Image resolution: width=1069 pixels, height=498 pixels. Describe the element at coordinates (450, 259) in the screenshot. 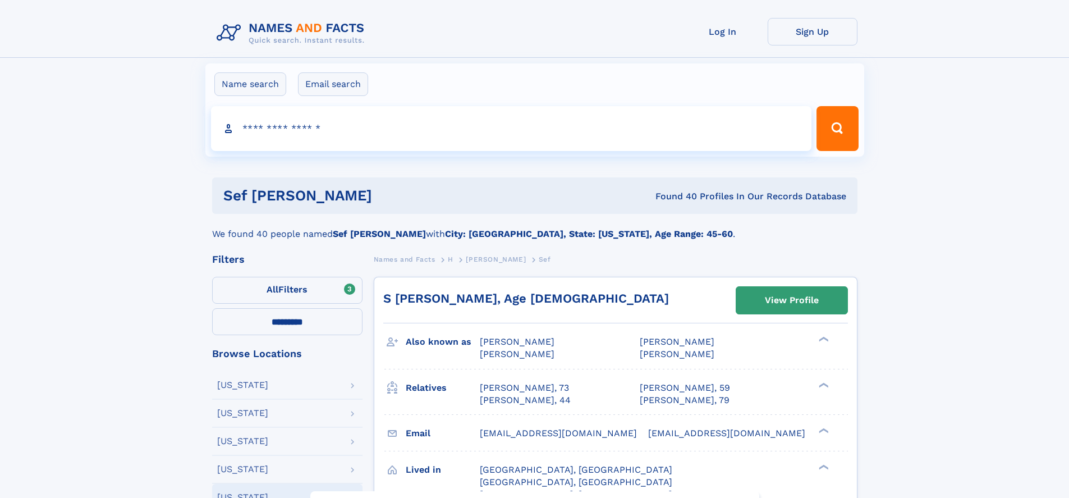

I see `a: H` at that location.